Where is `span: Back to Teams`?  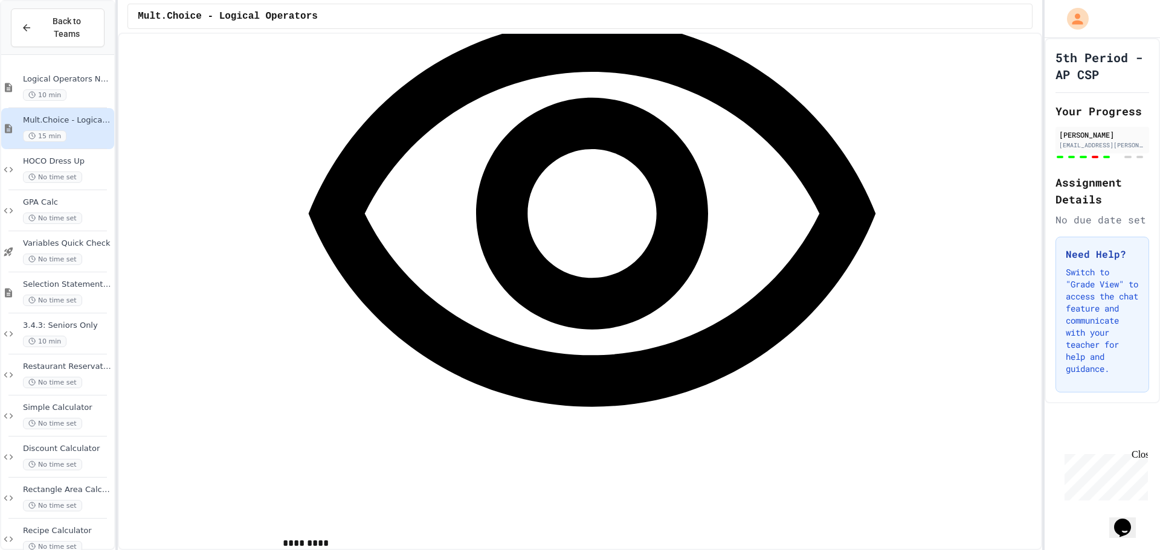
span: Back to Teams is located at coordinates (66, 28).